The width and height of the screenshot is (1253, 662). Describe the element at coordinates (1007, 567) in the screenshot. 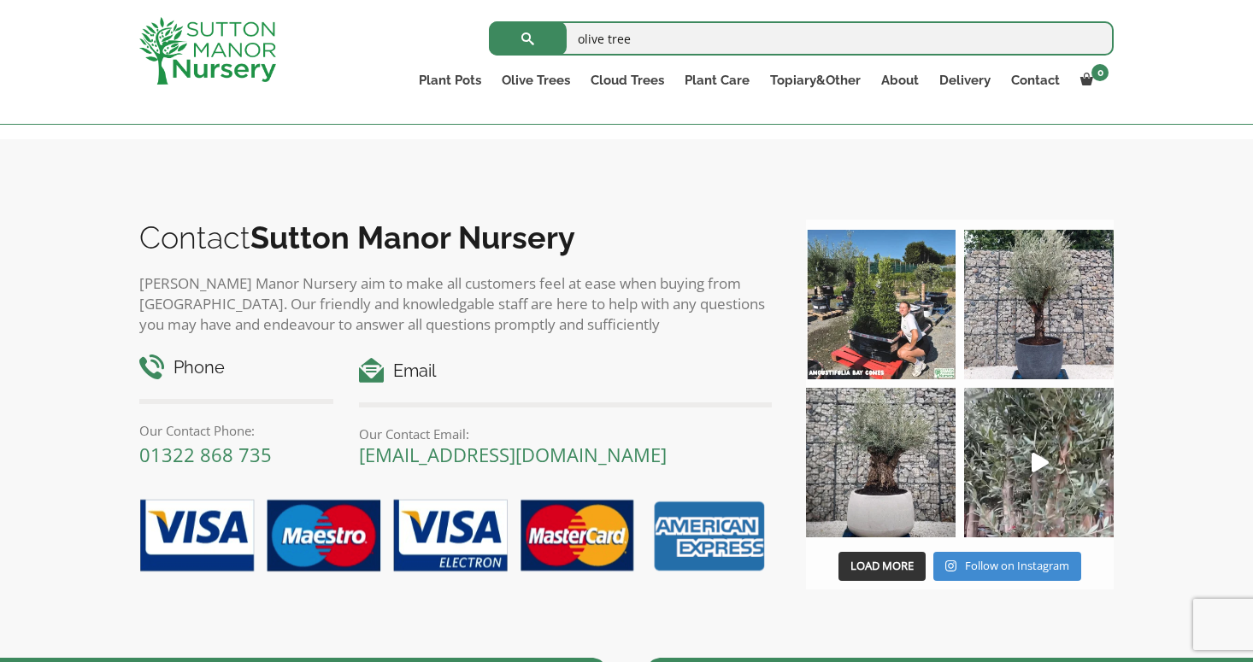

I see `a: Instagram Follow on Instagram` at that location.